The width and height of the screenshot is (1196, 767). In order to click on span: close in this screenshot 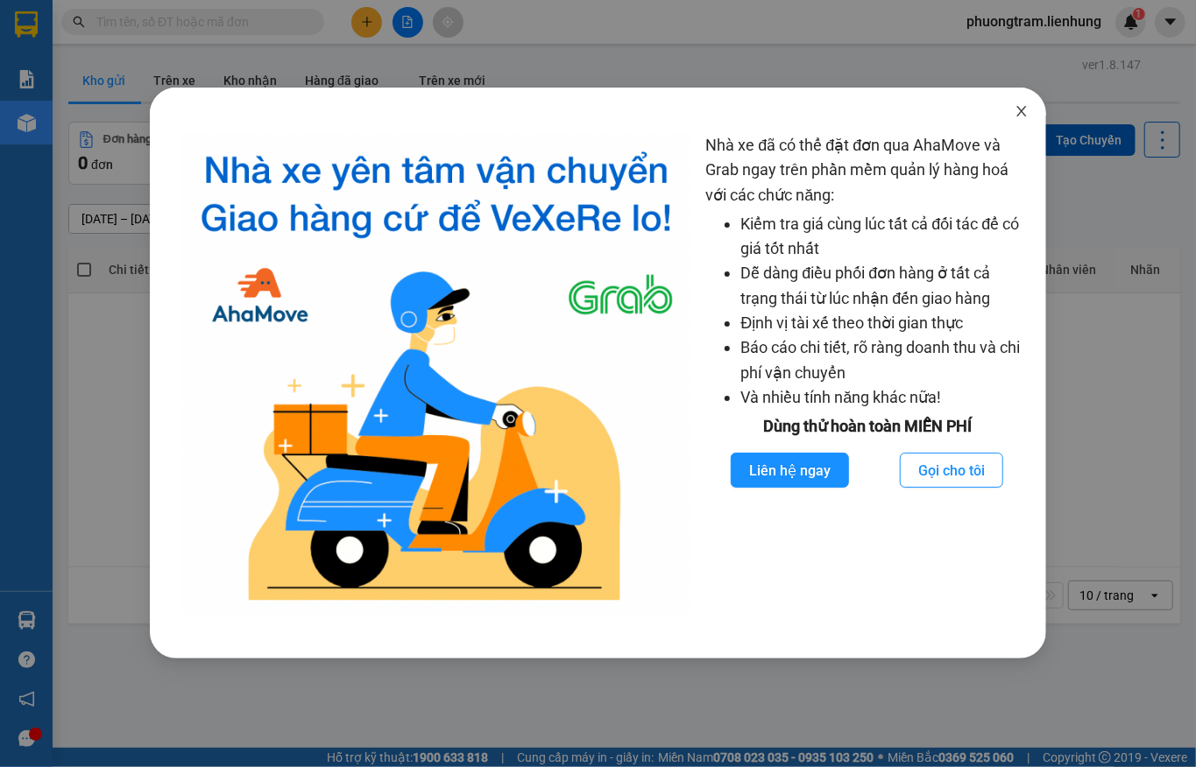, I will do `click(1021, 111)`.